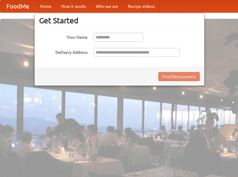 The width and height of the screenshot is (238, 177). What do you see at coordinates (179, 77) in the screenshot?
I see `button: Find Restaurants!` at bounding box center [179, 77].